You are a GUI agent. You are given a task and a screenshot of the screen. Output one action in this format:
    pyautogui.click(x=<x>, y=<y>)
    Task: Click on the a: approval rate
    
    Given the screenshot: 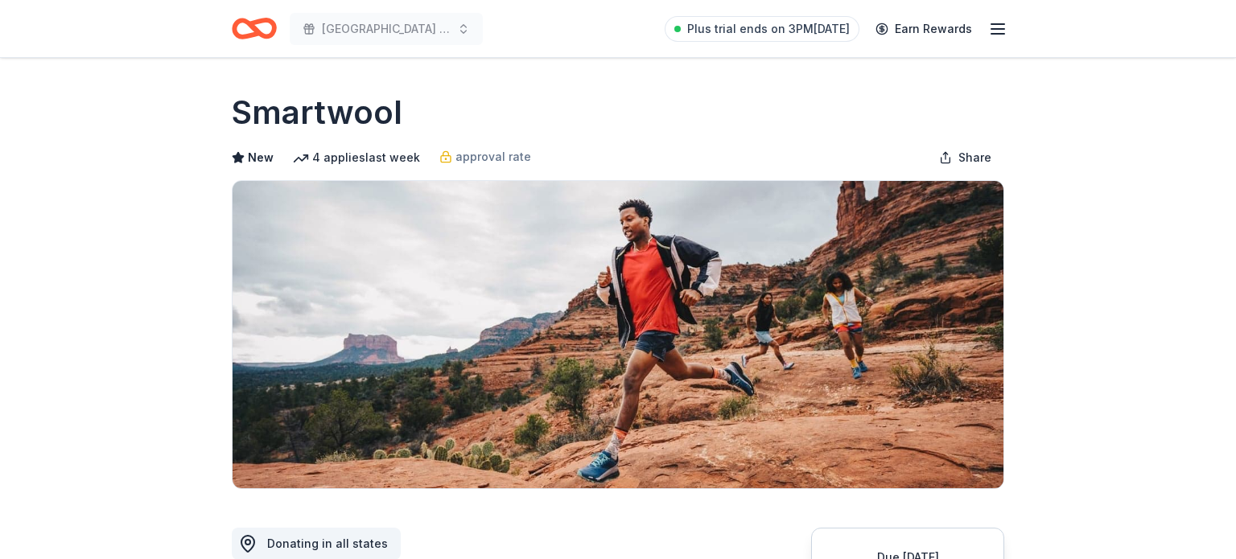 What is the action you would take?
    pyautogui.click(x=485, y=157)
    